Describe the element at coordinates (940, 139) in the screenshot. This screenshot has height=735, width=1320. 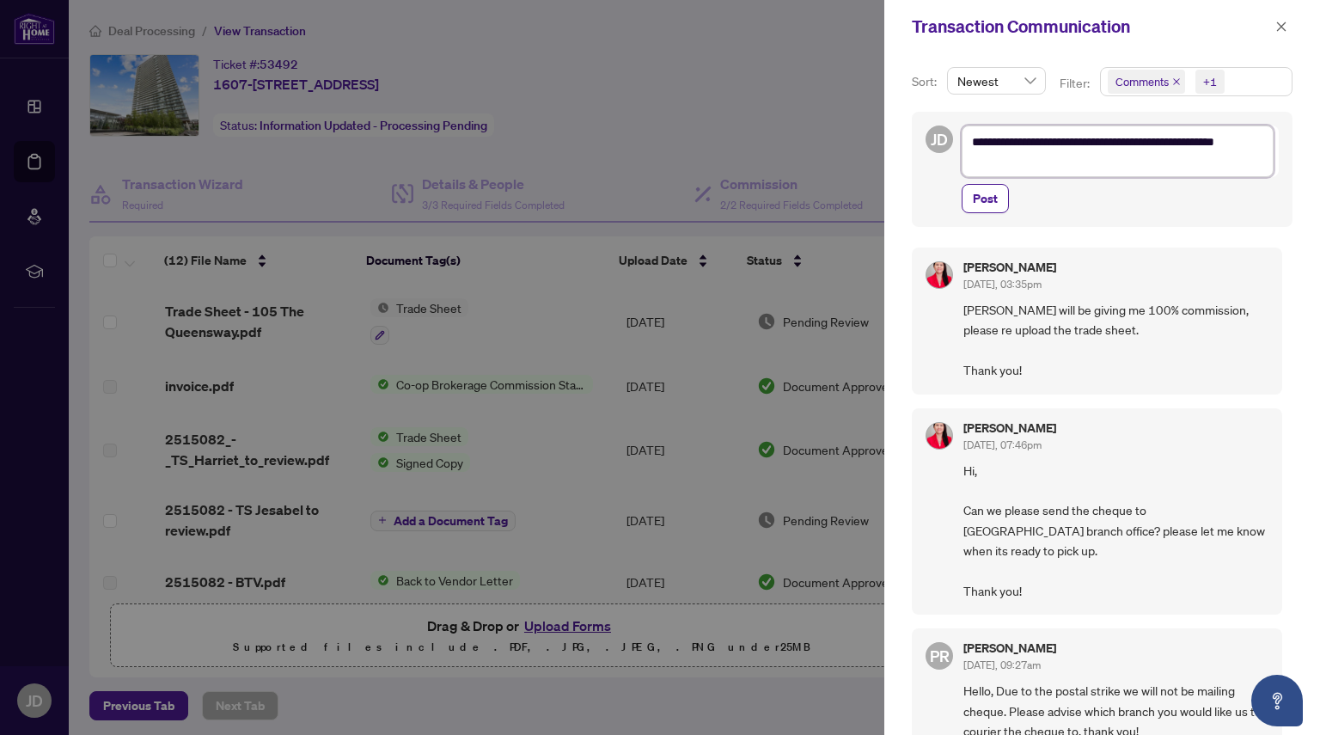
I see `span: JD` at that location.